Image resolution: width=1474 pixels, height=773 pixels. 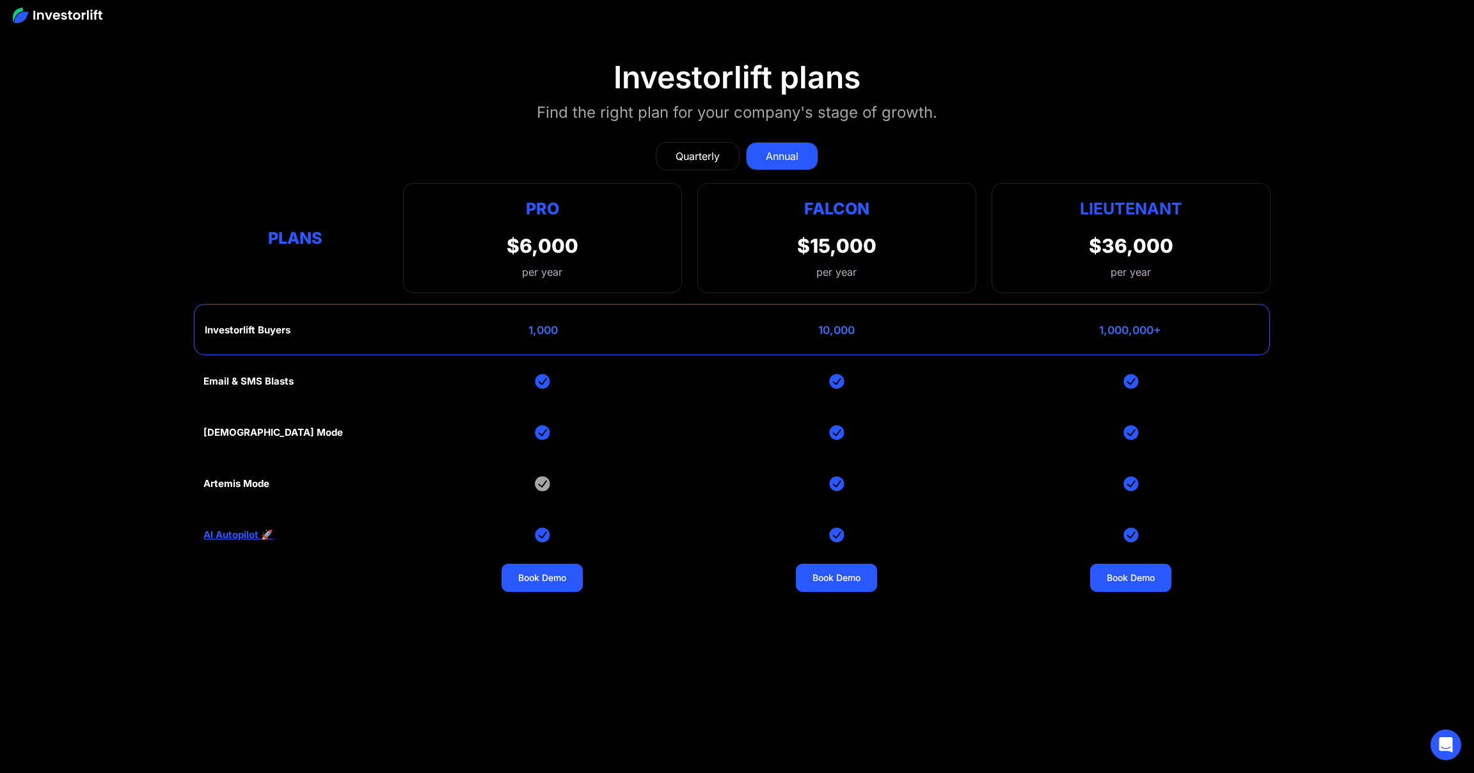 What do you see at coordinates (836, 330) in the screenshot?
I see `div: 10,000` at bounding box center [836, 330].